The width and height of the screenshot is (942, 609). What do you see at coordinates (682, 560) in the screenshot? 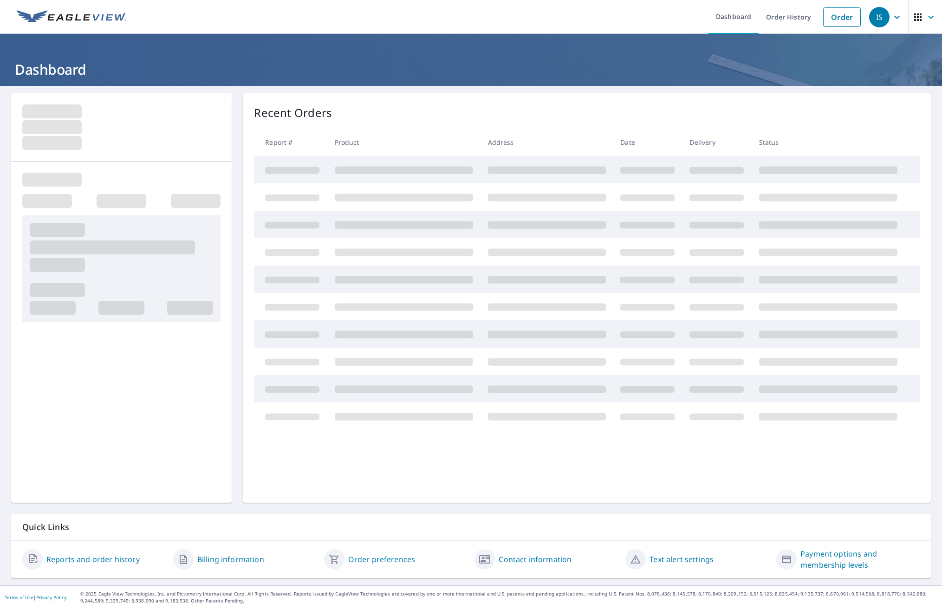
I see `a: Text alert settings` at bounding box center [682, 560].